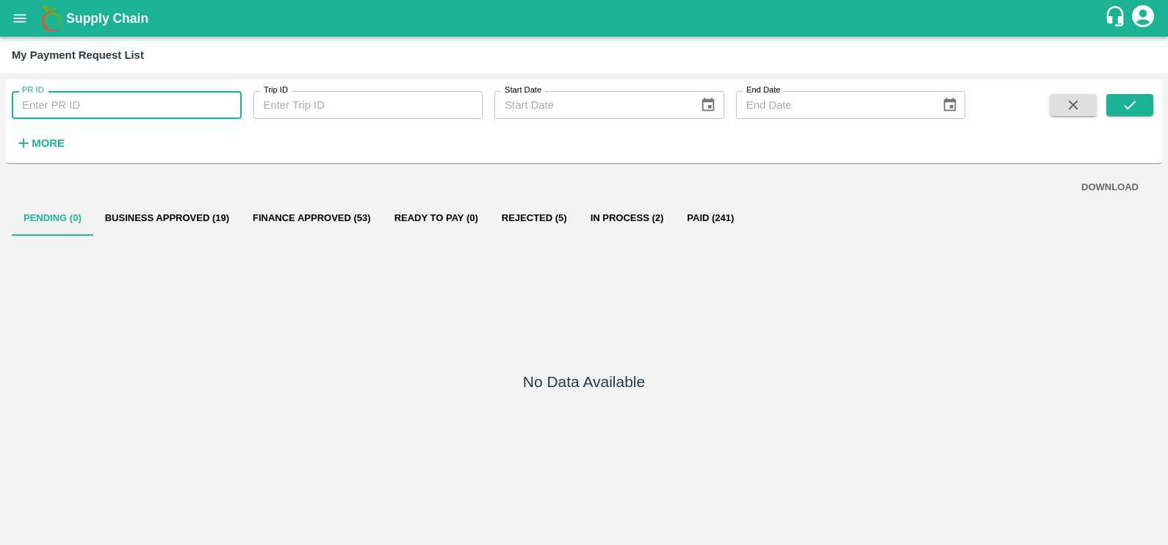 The image size is (1168, 545). I want to click on button: In Process (2), so click(627, 218).